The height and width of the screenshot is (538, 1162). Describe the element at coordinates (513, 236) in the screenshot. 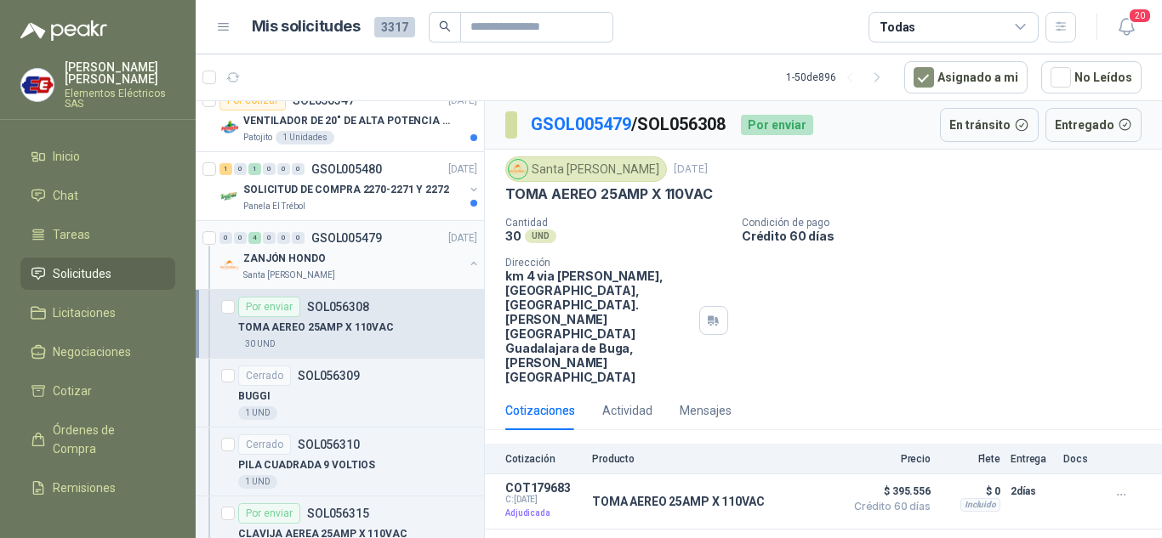

I see `p: 30` at that location.